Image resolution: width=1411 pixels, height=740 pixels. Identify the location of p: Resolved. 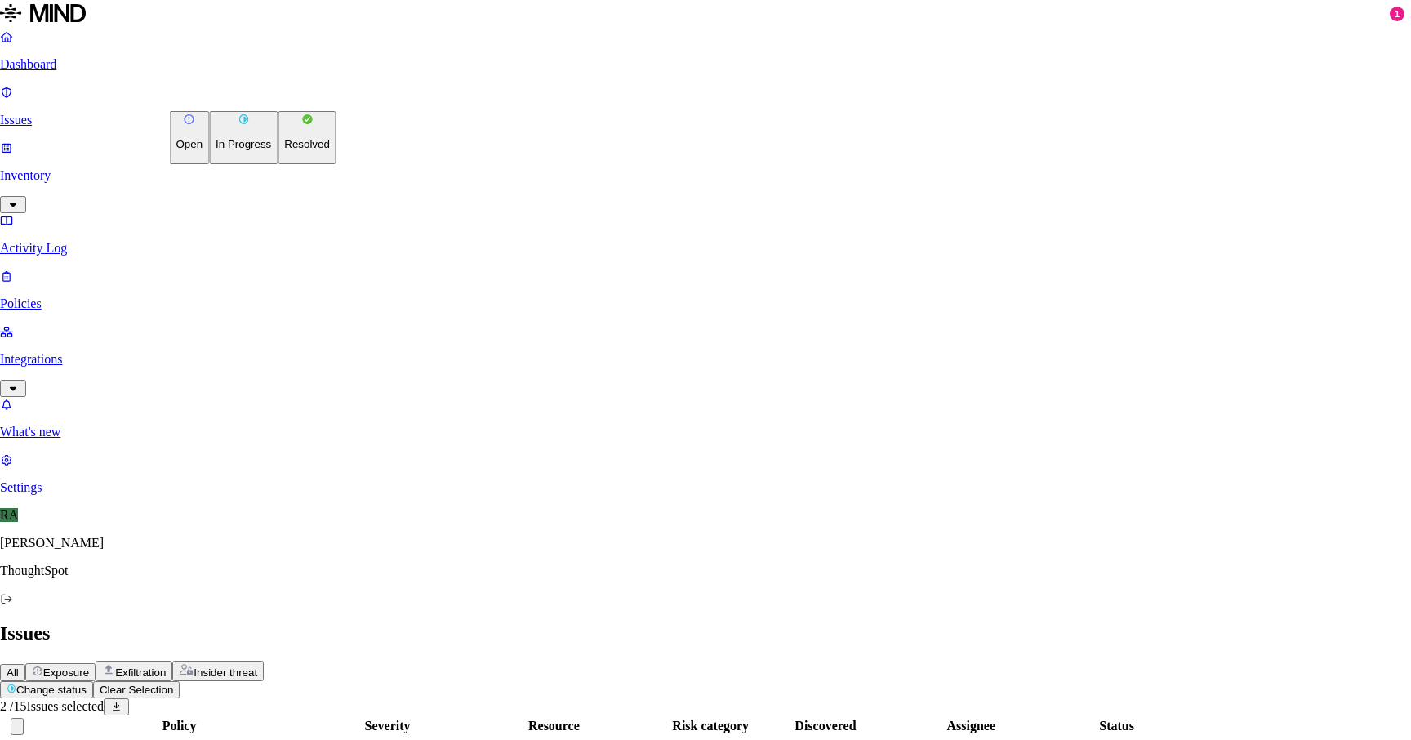
(307, 144).